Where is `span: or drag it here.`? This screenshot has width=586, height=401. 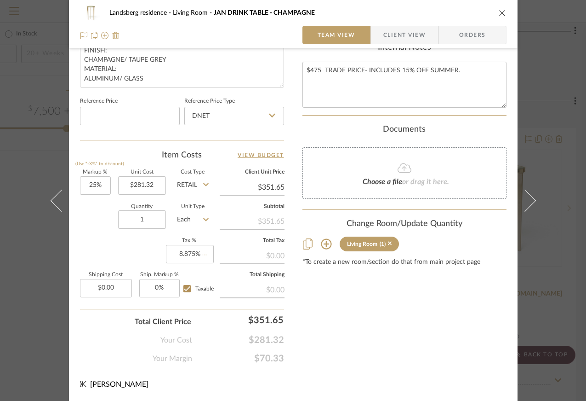 span: or drag it here. is located at coordinates (426, 182).